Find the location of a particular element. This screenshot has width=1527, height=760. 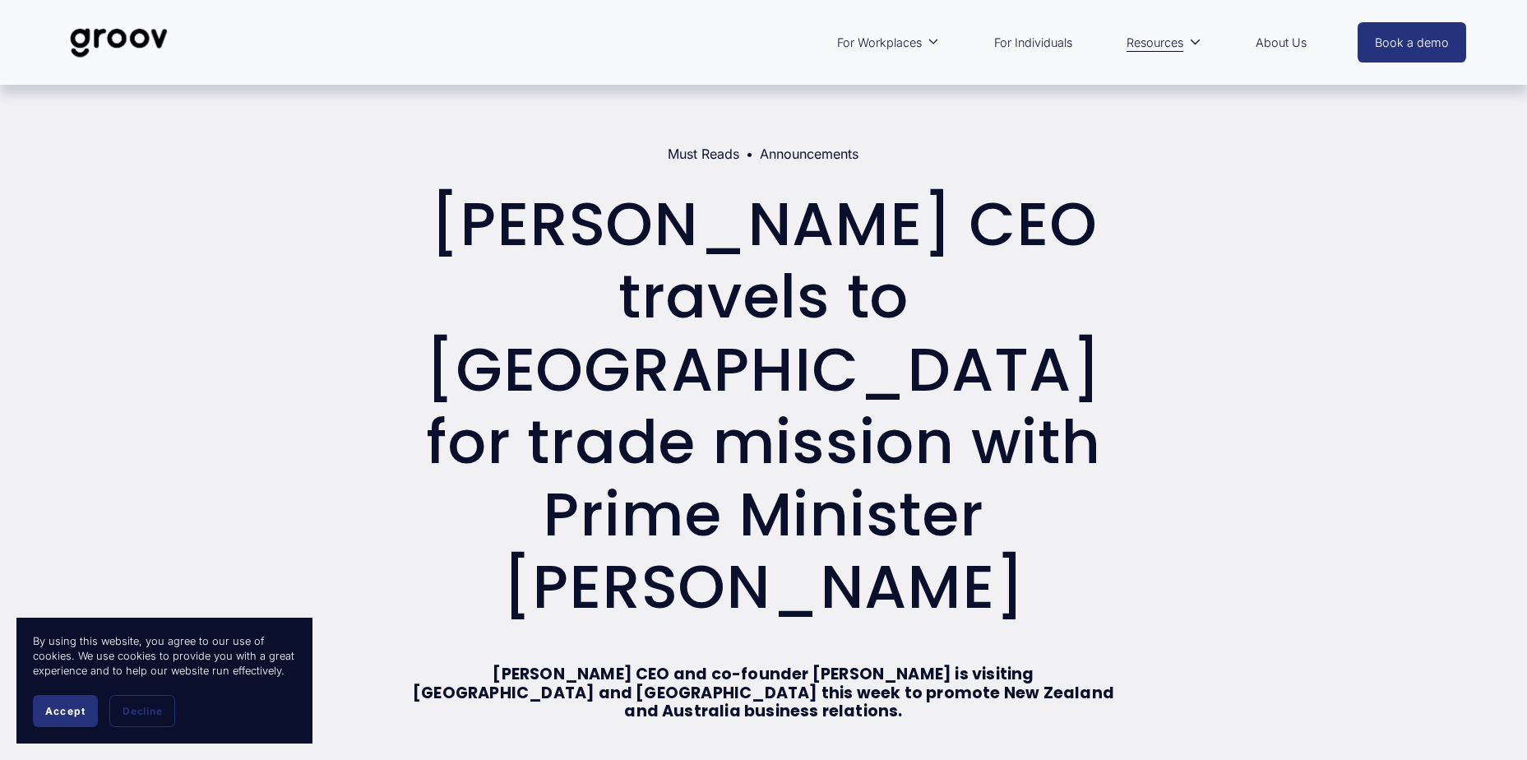

button: Decline is located at coordinates (142, 711).